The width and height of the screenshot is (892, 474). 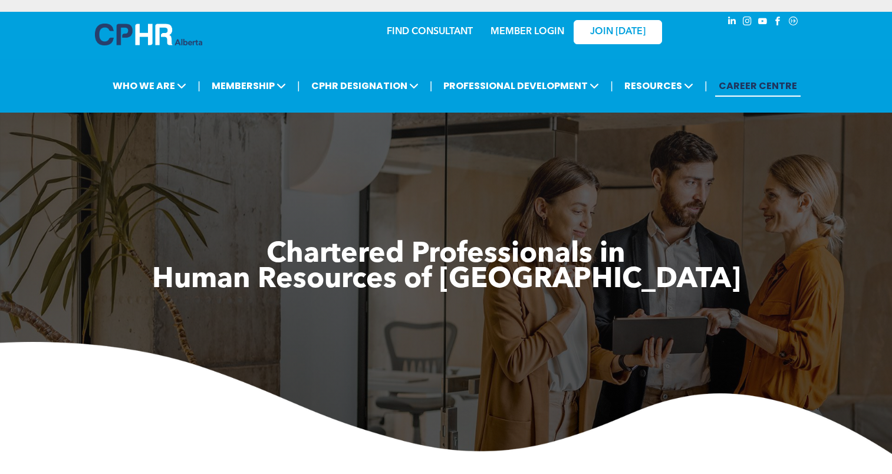 What do you see at coordinates (149, 34) in the screenshot?
I see `img: A blue and white logo for cp alberta` at bounding box center [149, 34].